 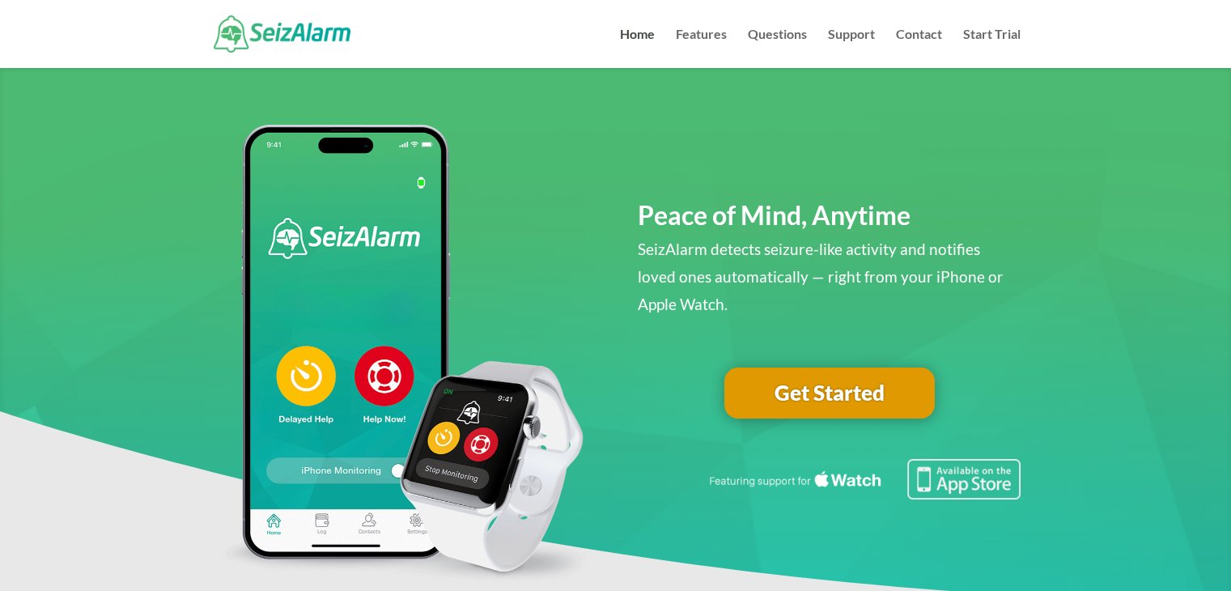 What do you see at coordinates (918, 48) in the screenshot?
I see `a: Contact` at bounding box center [918, 48].